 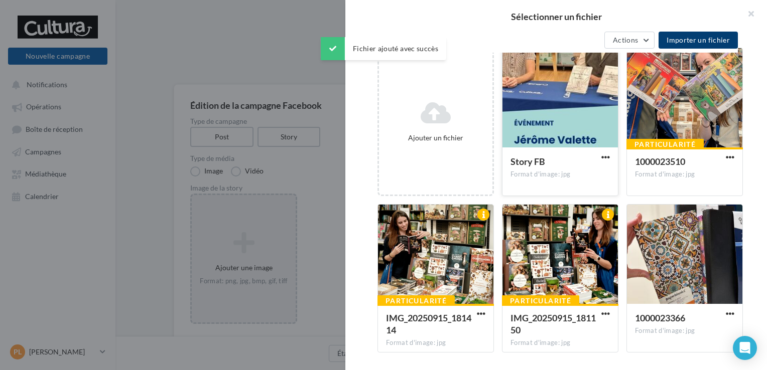 I want to click on span: IMG_20250915_181414, so click(x=429, y=324).